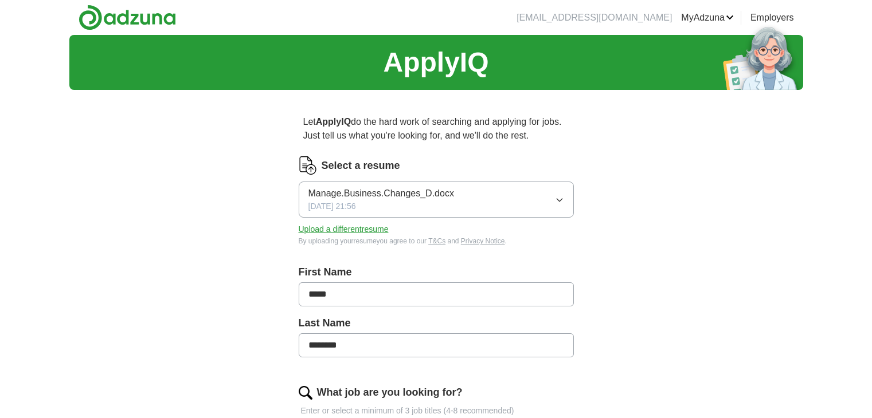 The width and height of the screenshot is (872, 418). What do you see at coordinates (436, 272) in the screenshot?
I see `label: First Name` at bounding box center [436, 272].